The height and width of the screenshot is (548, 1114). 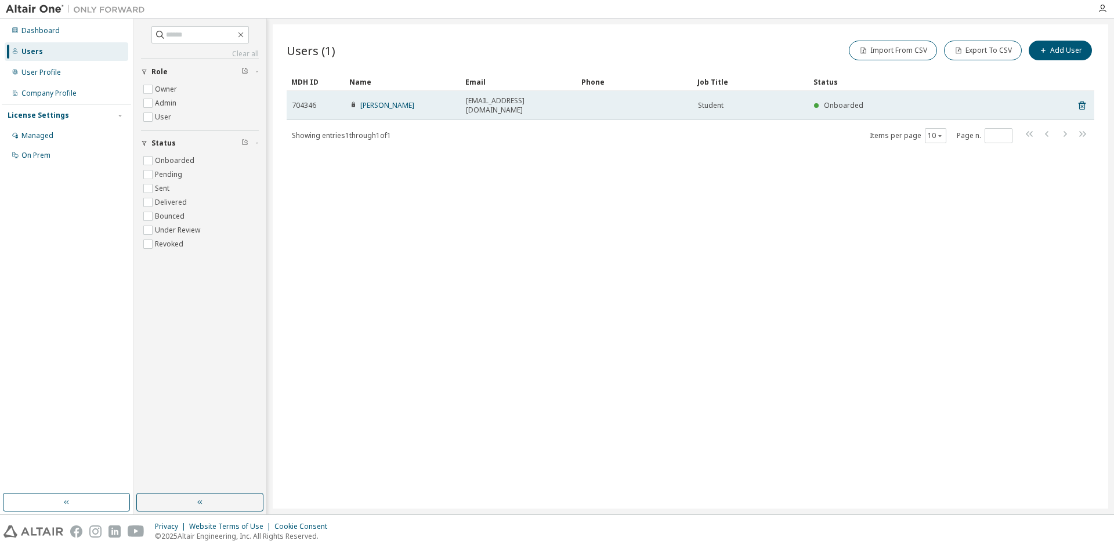 I want to click on div: Privacy, so click(x=172, y=527).